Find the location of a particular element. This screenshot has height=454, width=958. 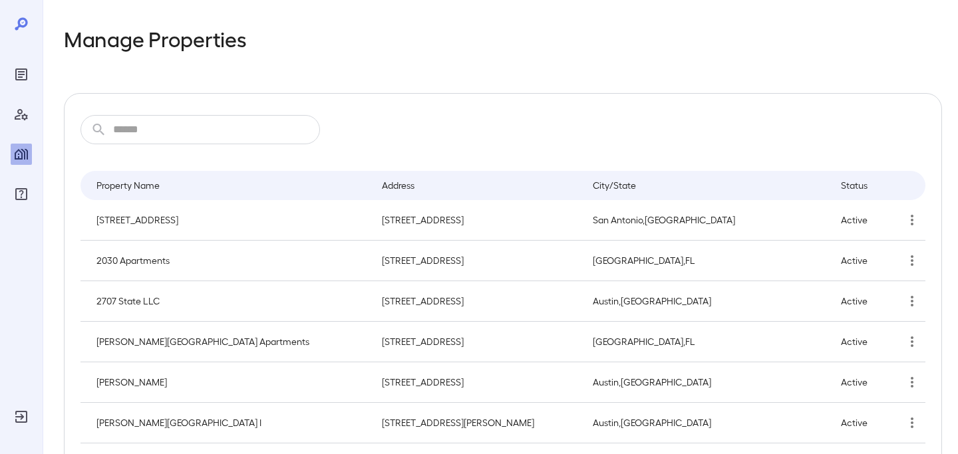

p: 2030 Apartments is located at coordinates (228, 261).